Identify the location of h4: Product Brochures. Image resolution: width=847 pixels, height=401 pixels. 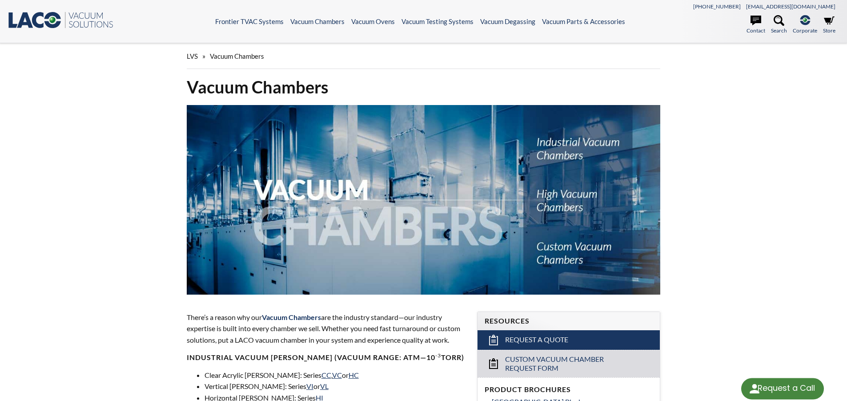
(569, 389).